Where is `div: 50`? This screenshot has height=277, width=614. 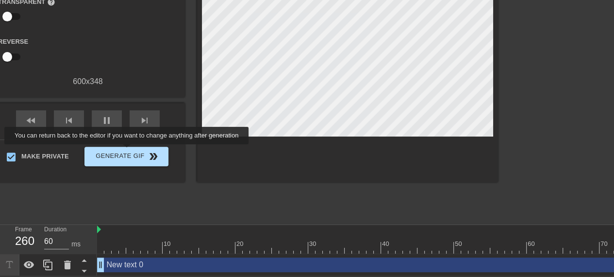
div: 50 is located at coordinates (459, 244).